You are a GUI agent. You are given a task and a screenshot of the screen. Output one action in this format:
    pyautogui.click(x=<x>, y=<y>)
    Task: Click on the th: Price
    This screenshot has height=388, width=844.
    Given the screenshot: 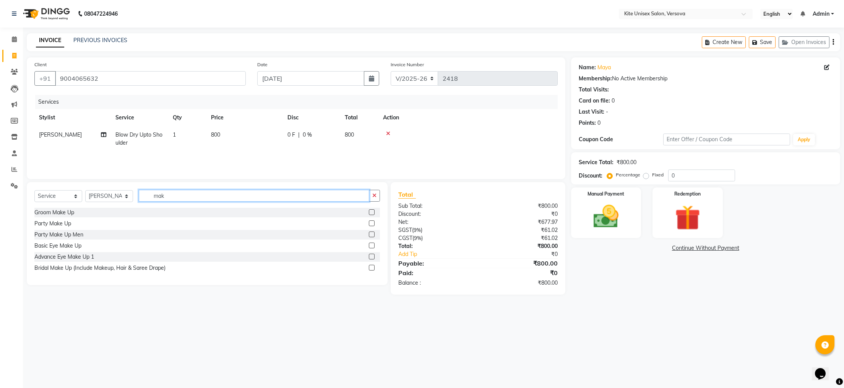 What is the action you would take?
    pyautogui.click(x=245, y=117)
    